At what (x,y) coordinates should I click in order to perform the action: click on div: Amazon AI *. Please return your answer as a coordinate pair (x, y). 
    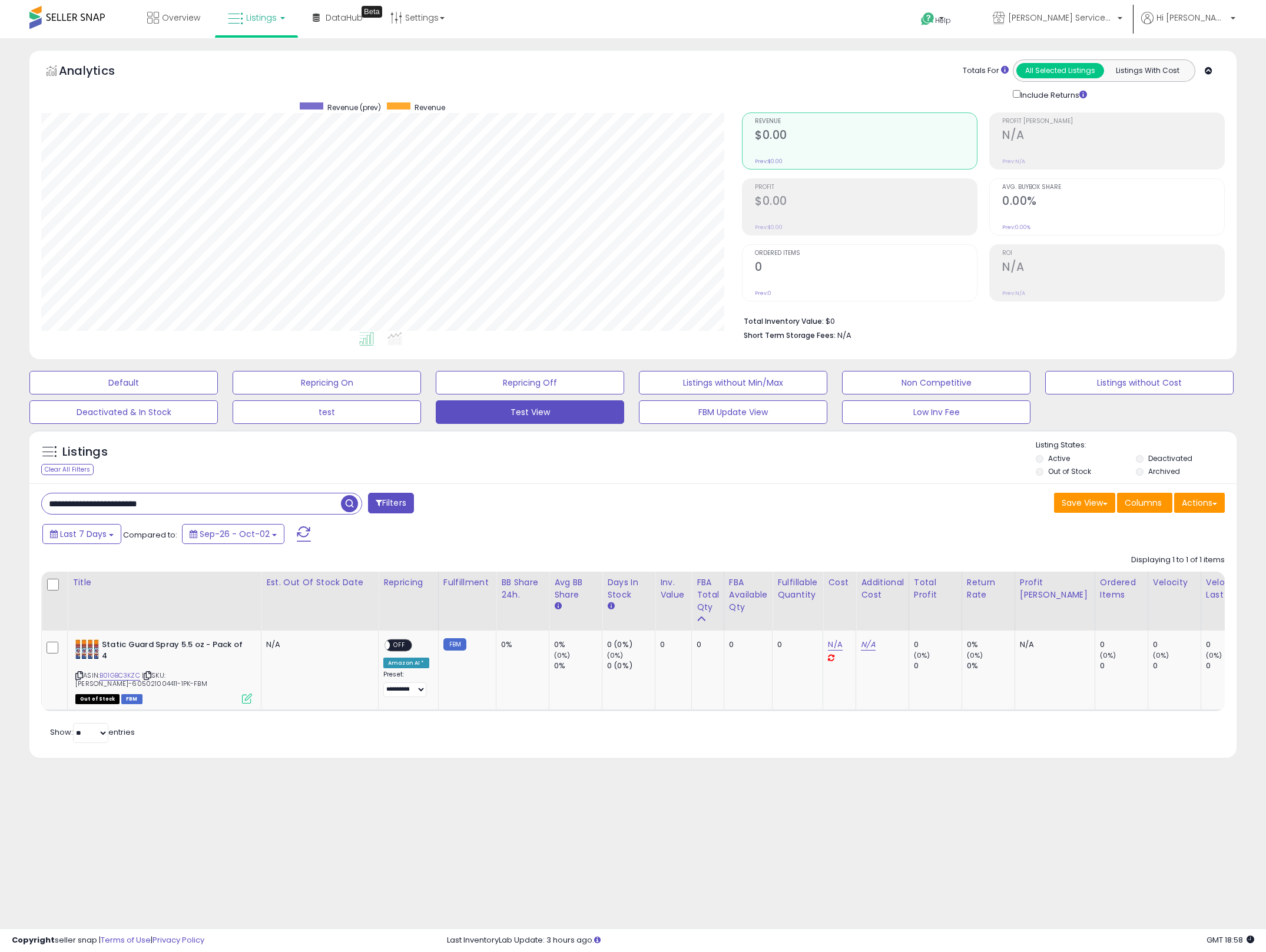
    Looking at the image, I should click on (407, 663).